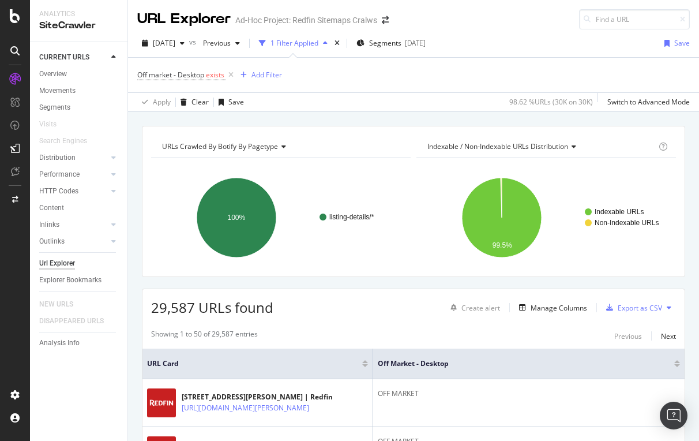  Describe the element at coordinates (48, 124) in the screenshot. I see `div: Visits` at that location.